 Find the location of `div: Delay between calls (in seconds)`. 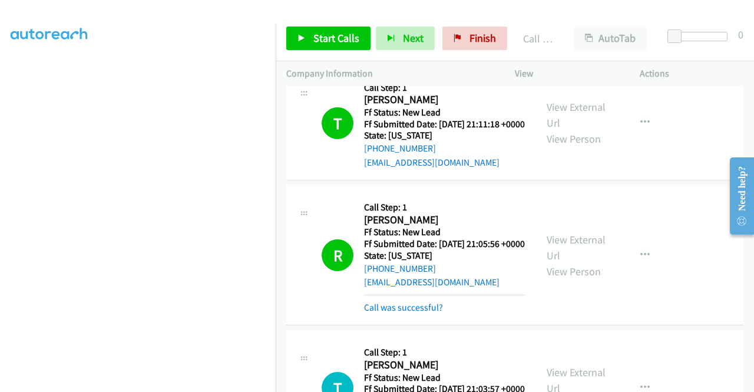

div: Delay between calls (in seconds) is located at coordinates (700, 37).